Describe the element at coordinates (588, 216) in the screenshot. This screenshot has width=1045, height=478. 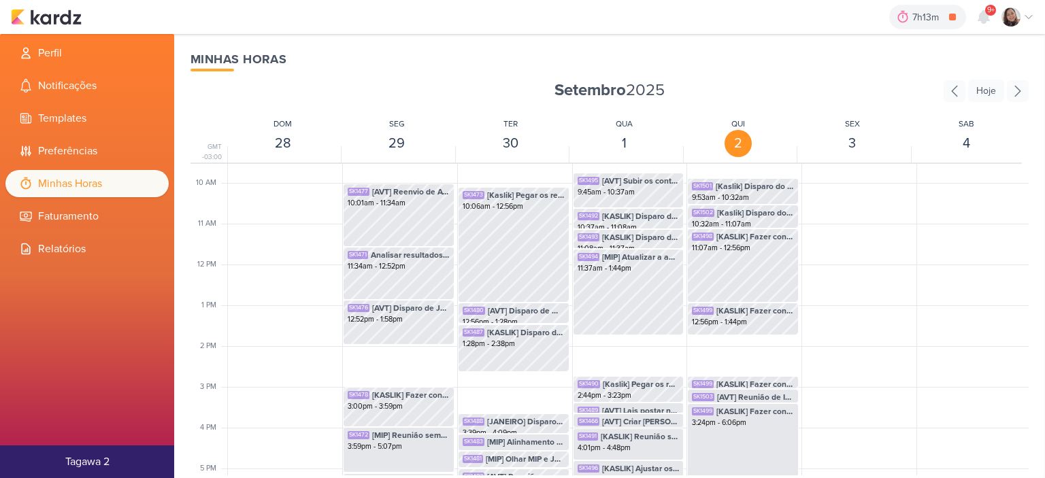
I see `div: SK1492` at that location.